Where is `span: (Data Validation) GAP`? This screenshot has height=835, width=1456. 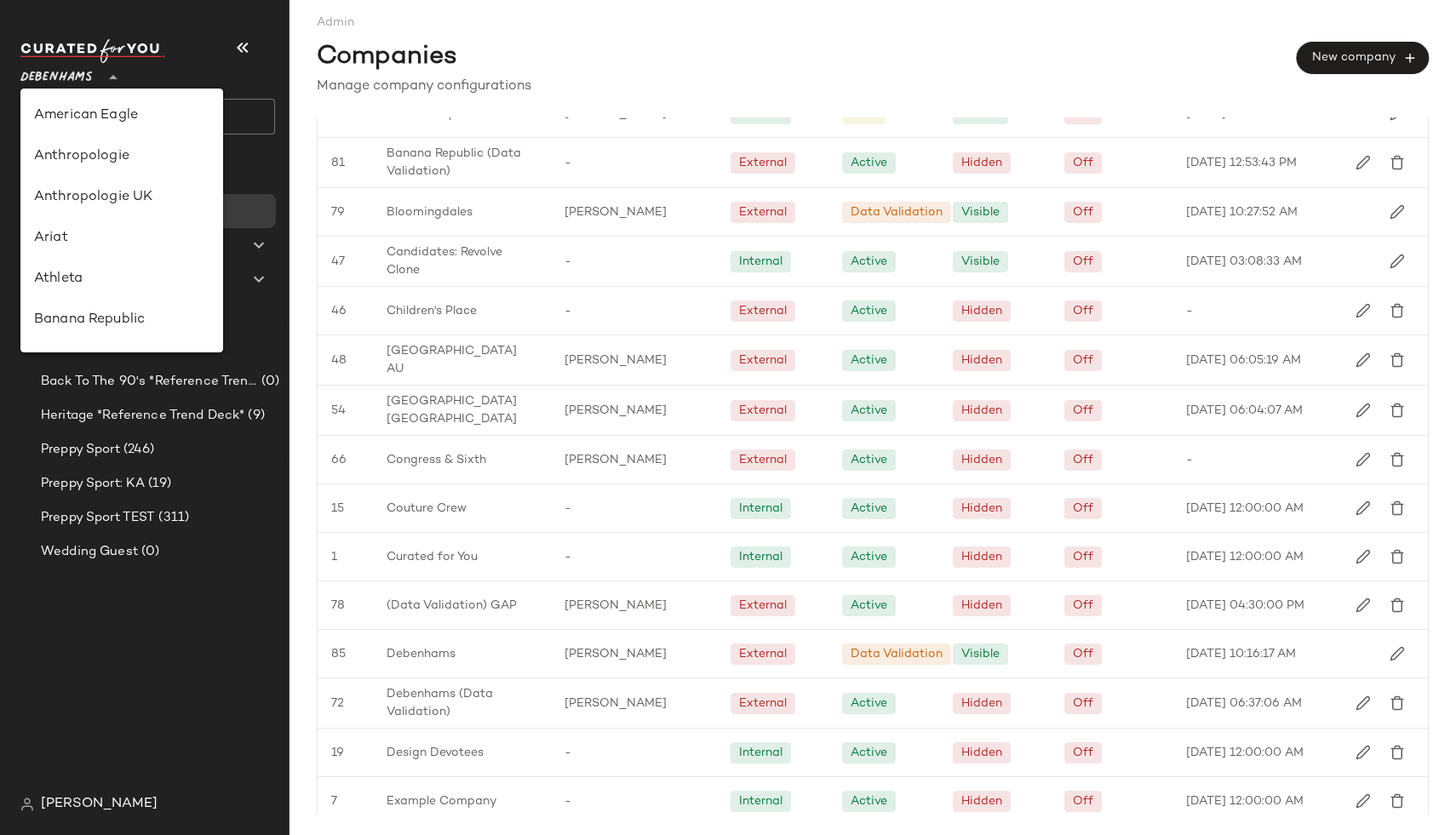 span: (Data Validation) GAP is located at coordinates (451, 605).